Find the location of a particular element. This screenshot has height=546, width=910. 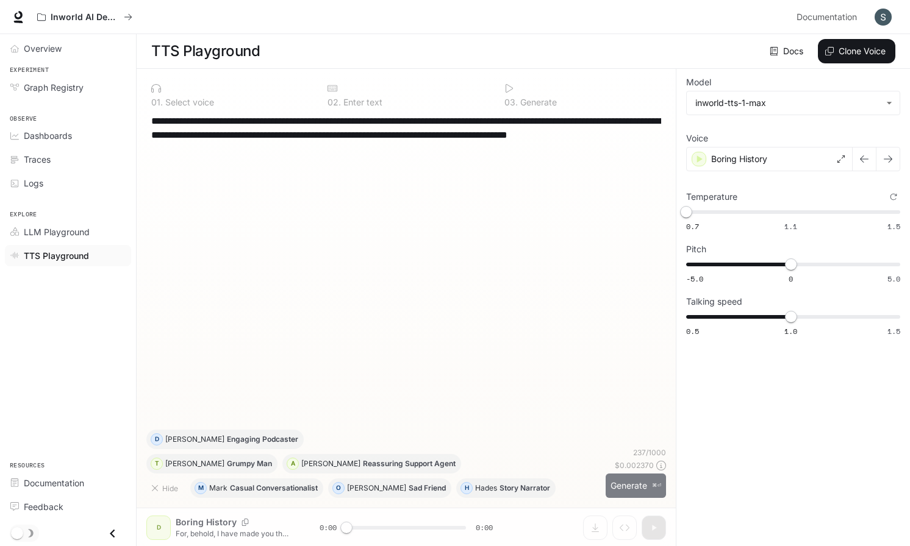

button: Clone Voice is located at coordinates (856, 51).